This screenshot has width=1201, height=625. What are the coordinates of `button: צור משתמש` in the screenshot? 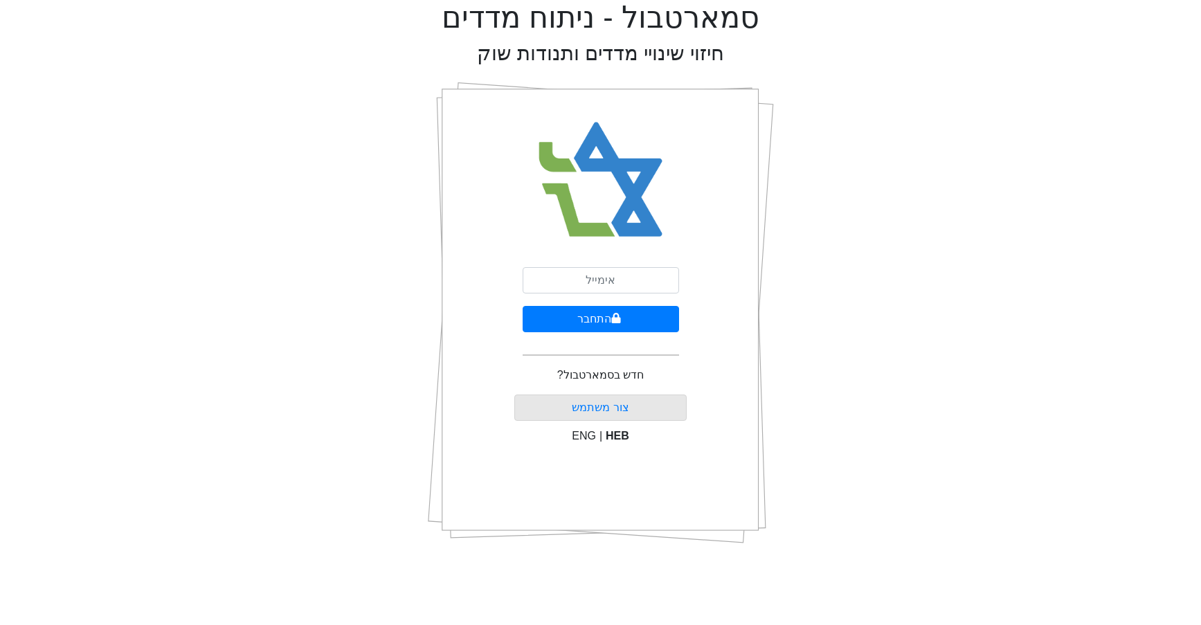 It's located at (600, 408).